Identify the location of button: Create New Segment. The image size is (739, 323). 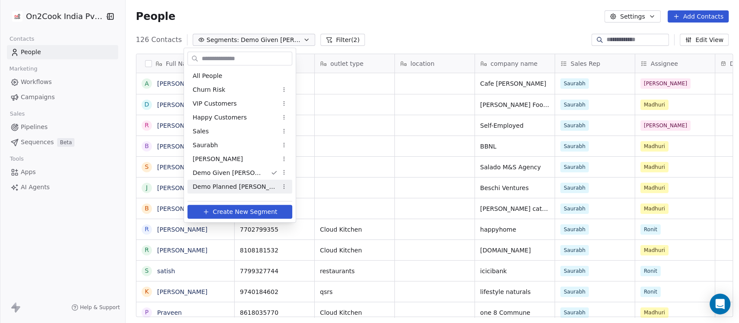
(240, 212).